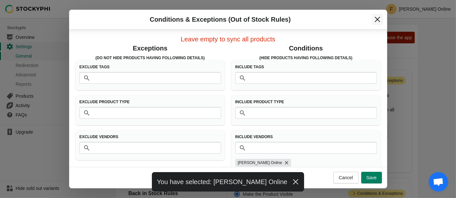 Image resolution: width=456 pixels, height=198 pixels. Describe the element at coordinates (346, 178) in the screenshot. I see `button: Cancel` at that location.